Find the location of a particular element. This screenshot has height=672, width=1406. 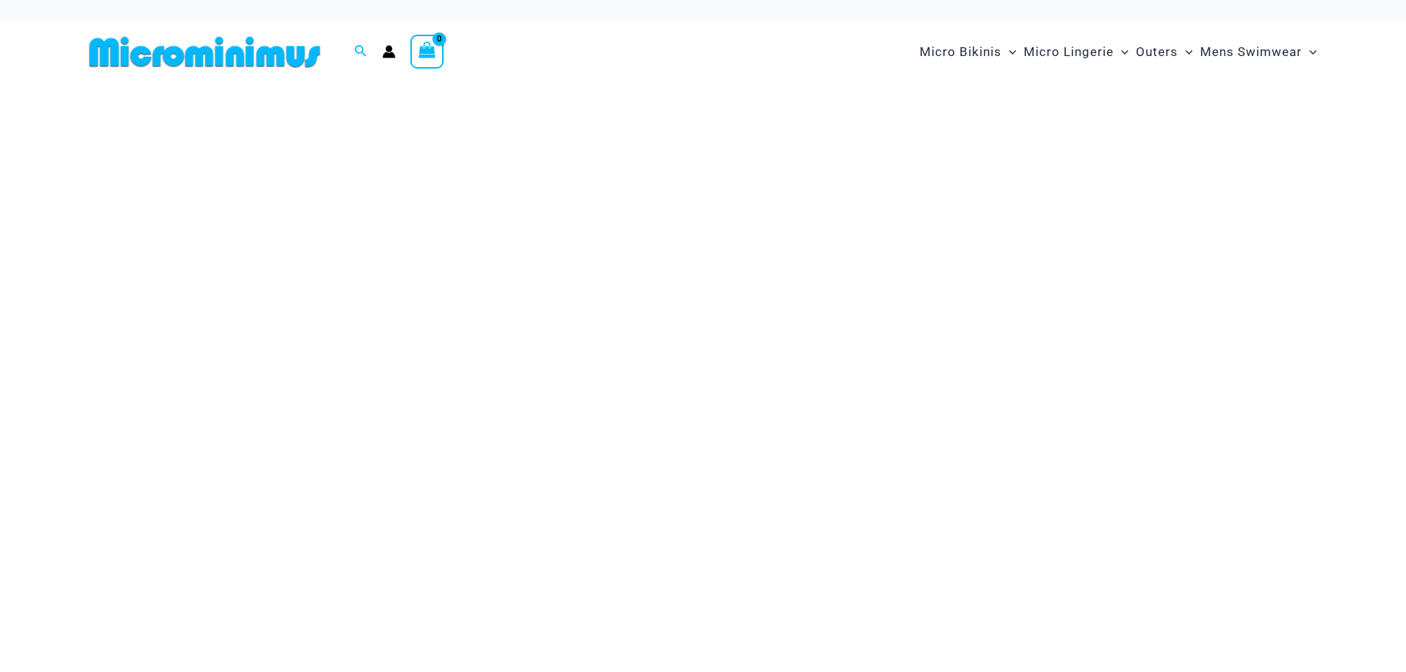

img: MM SHOP LOGO FLAT is located at coordinates (204, 52).